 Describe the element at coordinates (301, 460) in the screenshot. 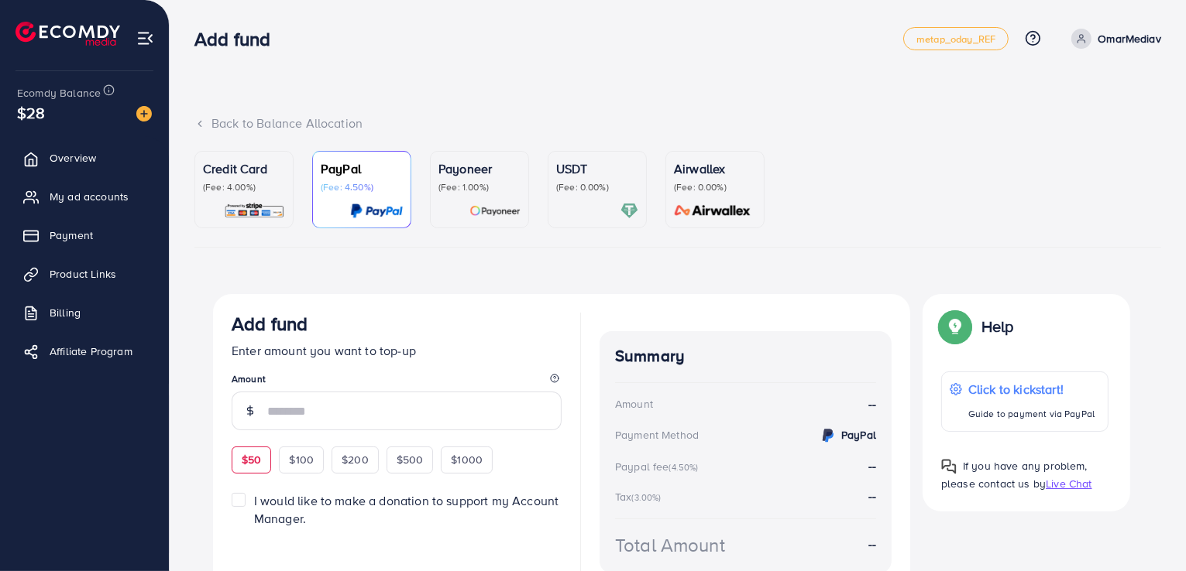

I see `span: $100` at that location.